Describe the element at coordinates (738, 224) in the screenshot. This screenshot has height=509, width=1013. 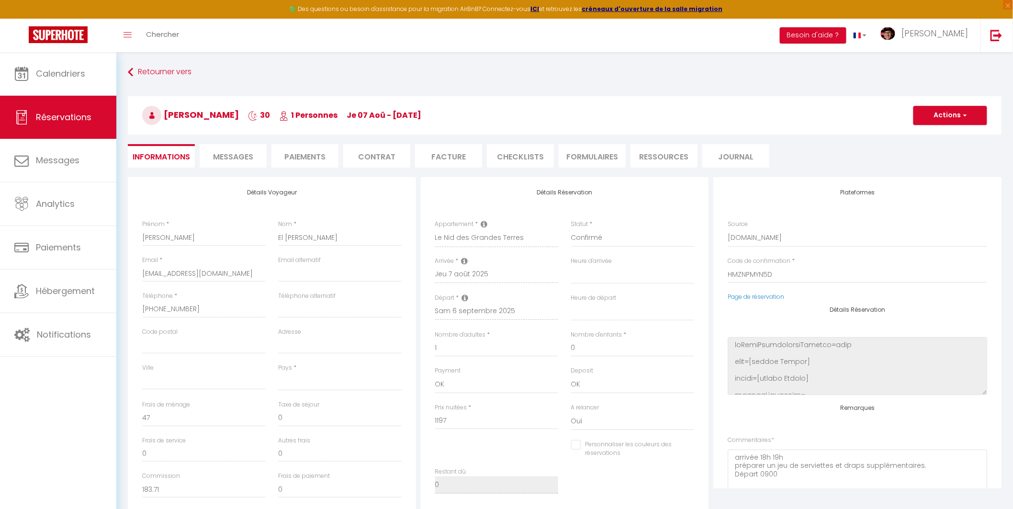
I see `label: Source` at that location.